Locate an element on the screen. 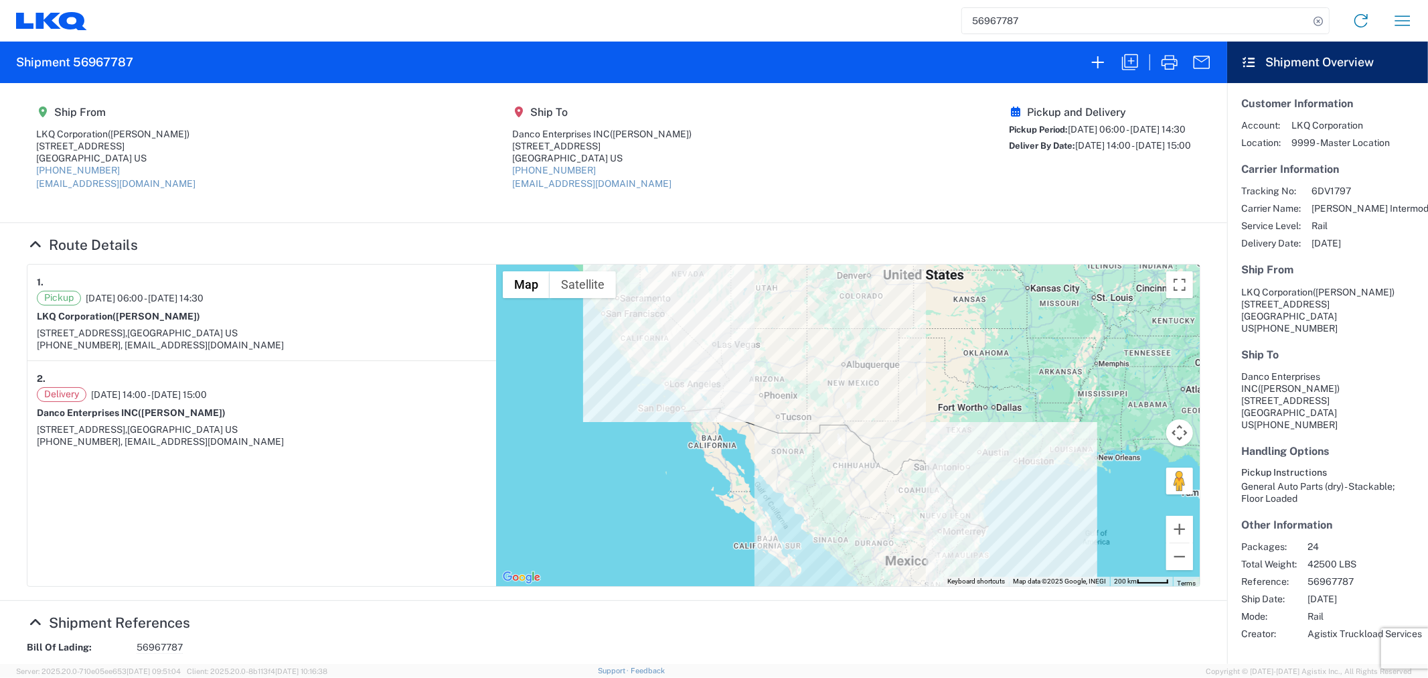 The image size is (1428, 678). span: 42500 LBS is located at coordinates (1365, 564).